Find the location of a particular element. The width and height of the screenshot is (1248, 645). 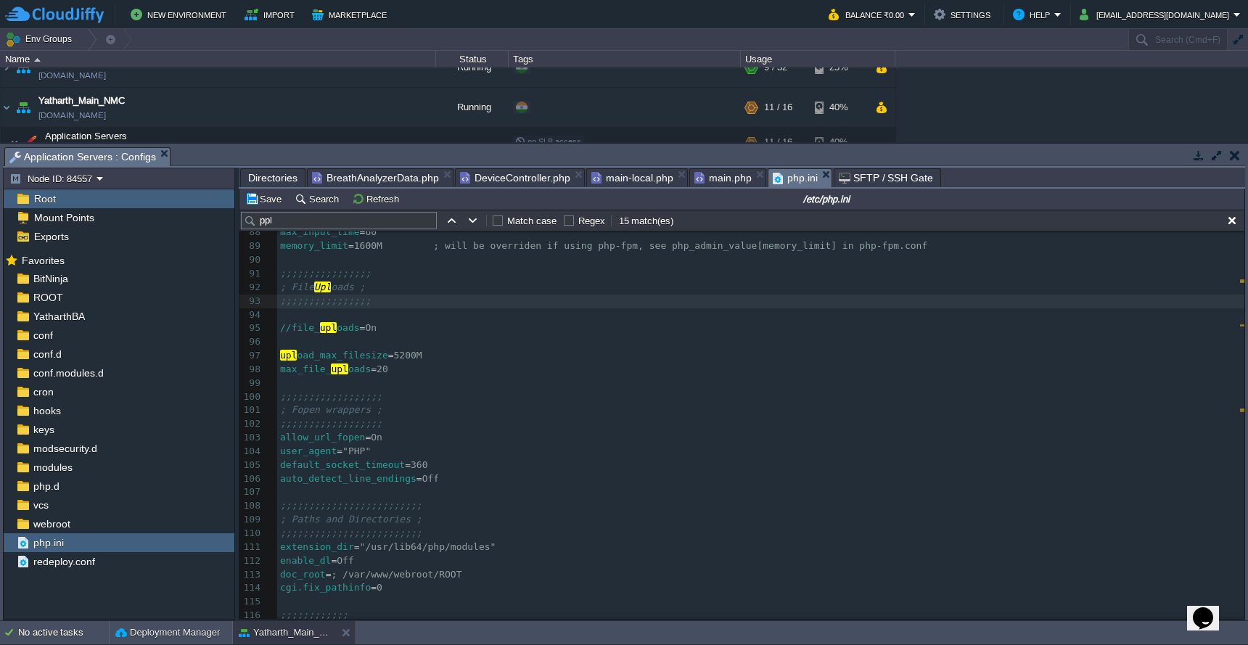

span: 1600M ; will be overriden if using php-fpm, see php_admin_value[memory_limit] in php-fpm.conf is located at coordinates (641, 245).